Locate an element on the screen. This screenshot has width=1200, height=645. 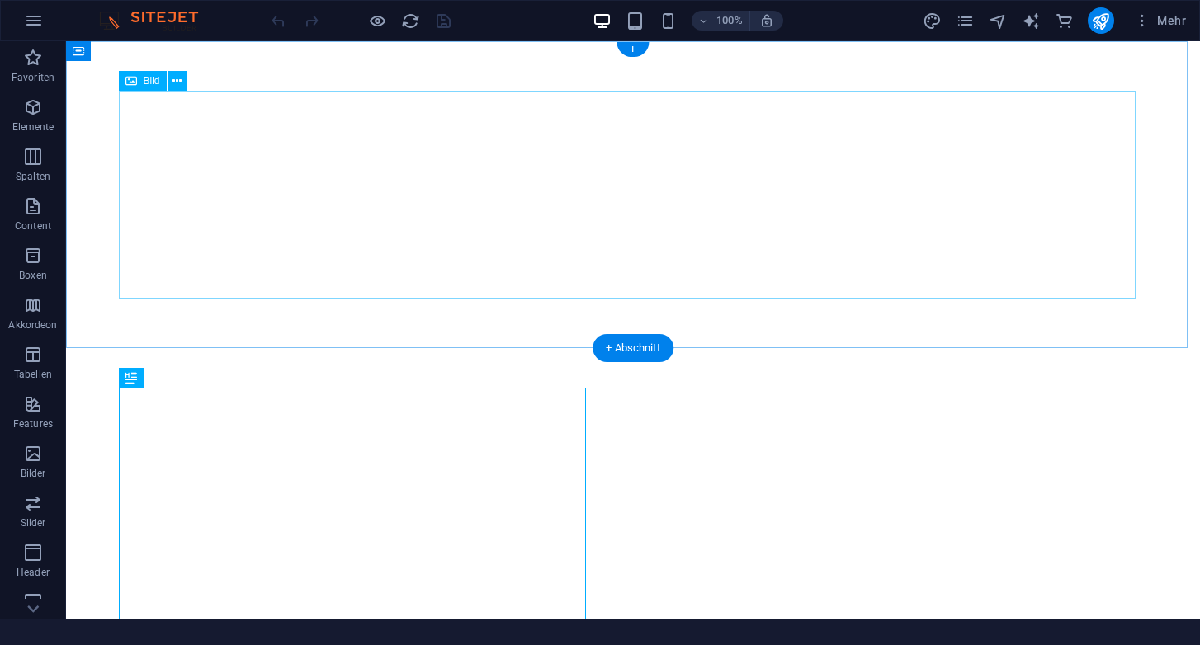
i: Commerce is located at coordinates (1064, 21).